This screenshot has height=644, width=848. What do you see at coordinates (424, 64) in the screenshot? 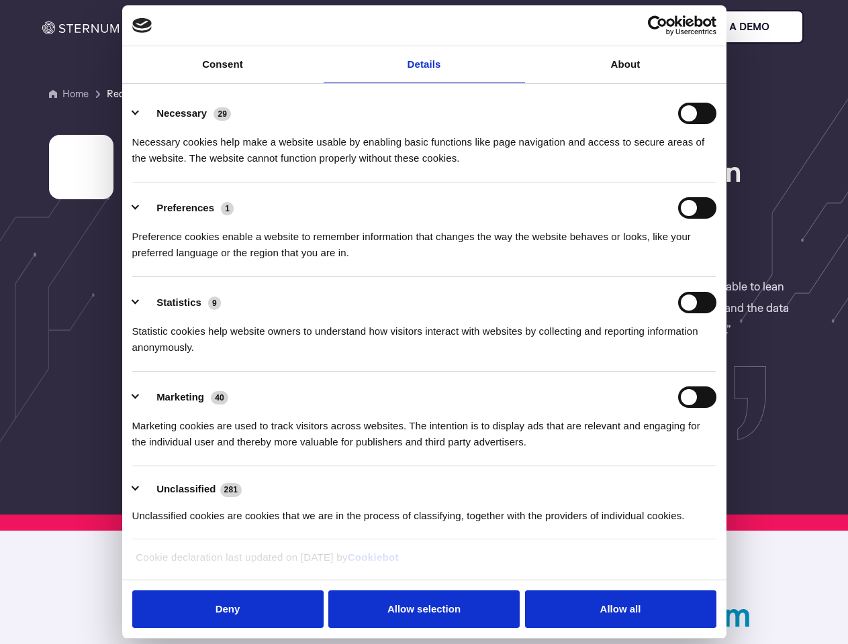
I see `a: Details` at bounding box center [424, 64].